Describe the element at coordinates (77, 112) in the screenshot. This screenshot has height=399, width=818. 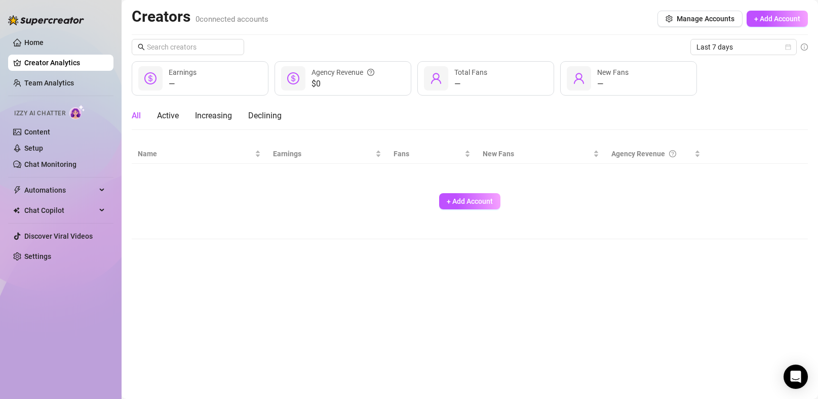
I see `img: AI Chatter` at that location.